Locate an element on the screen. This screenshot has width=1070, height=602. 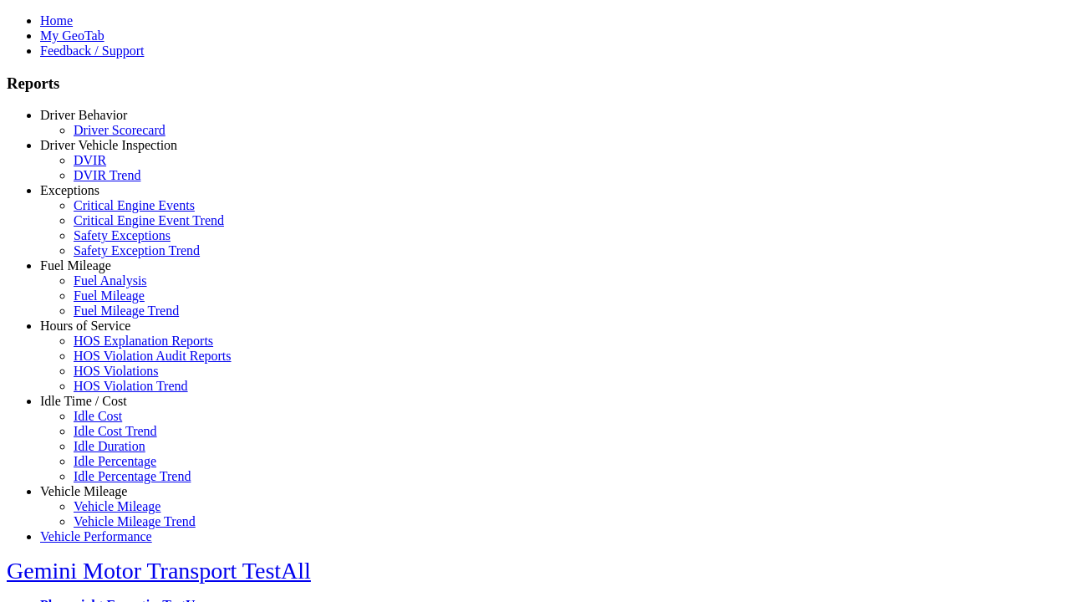
a: Driver Behavior is located at coordinates (84, 115).